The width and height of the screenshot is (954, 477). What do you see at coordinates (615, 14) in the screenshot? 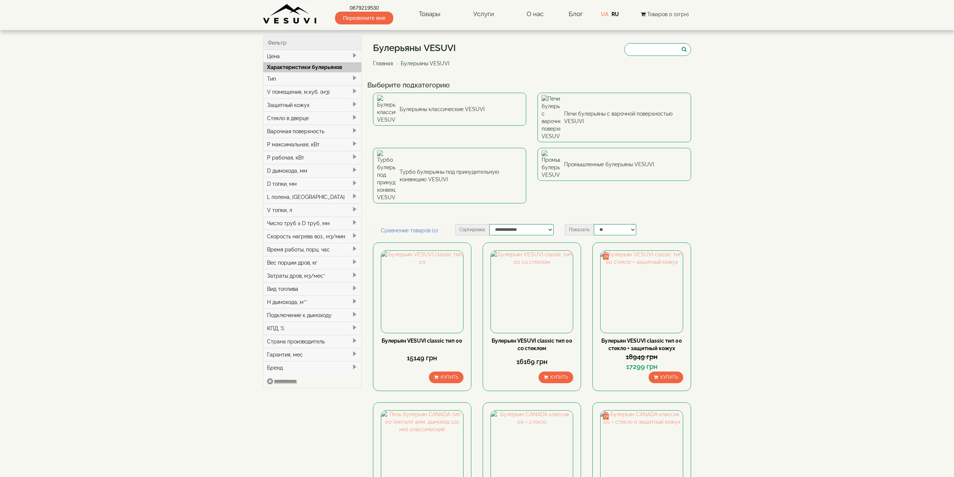
I see `a: RU` at bounding box center [615, 14].